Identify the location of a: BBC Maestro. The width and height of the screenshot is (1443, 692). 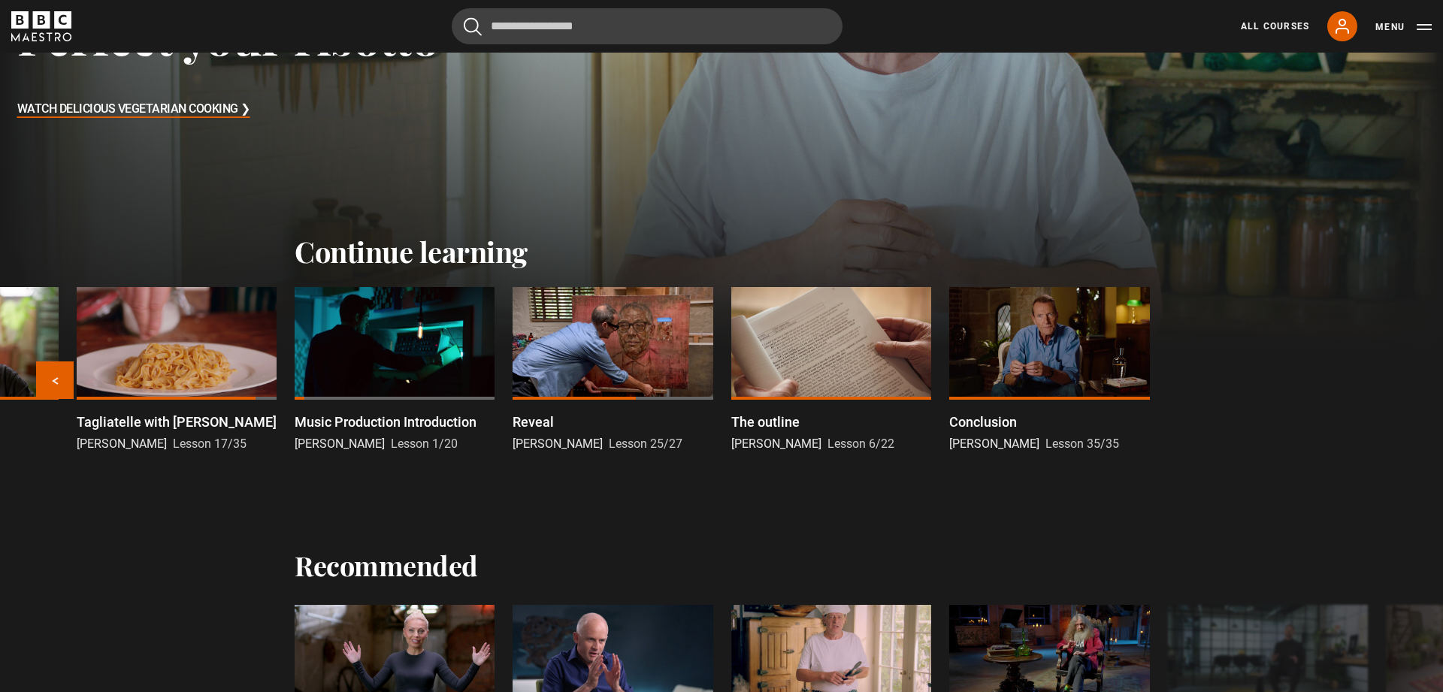
(41, 26).